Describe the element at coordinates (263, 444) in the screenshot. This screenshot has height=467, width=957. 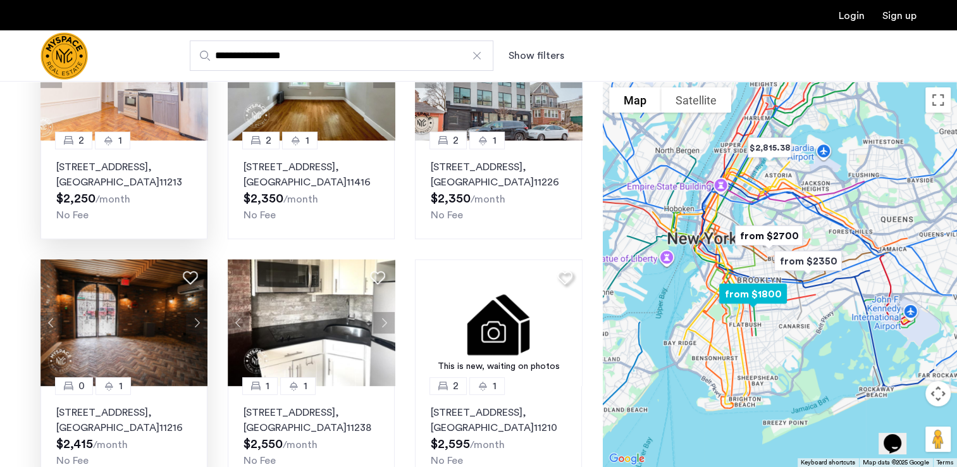
I see `span: $2,550` at that location.